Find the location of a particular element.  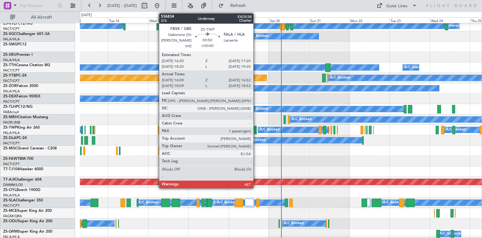

span: ZS-SRU is located at coordinates (10, 55).